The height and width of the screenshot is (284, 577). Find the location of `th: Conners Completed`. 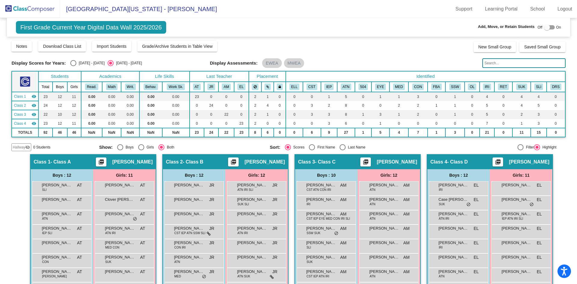

th: Conners Completed is located at coordinates (418, 87).